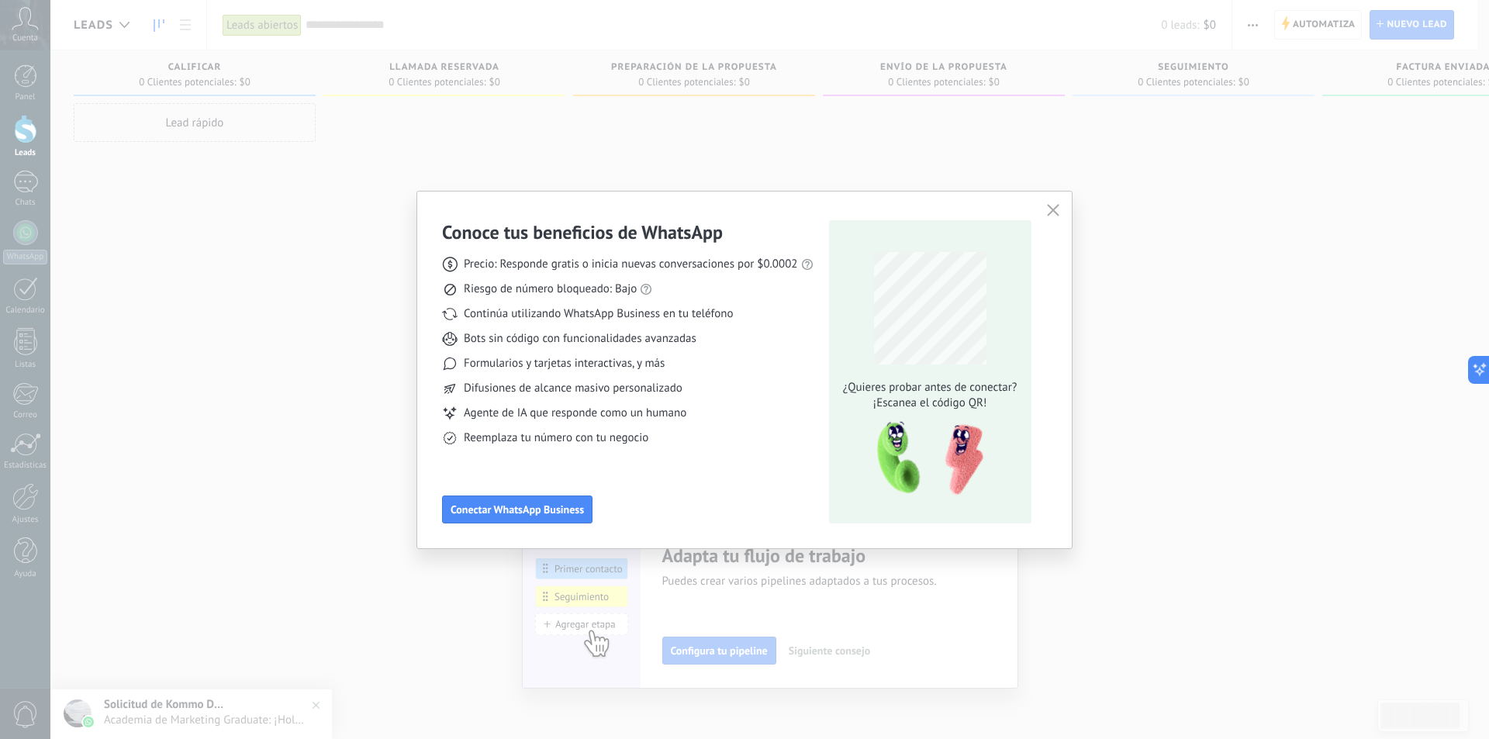 The width and height of the screenshot is (1489, 739). Describe the element at coordinates (517, 509) in the screenshot. I see `button: Conectar WhatsApp Business` at that location.